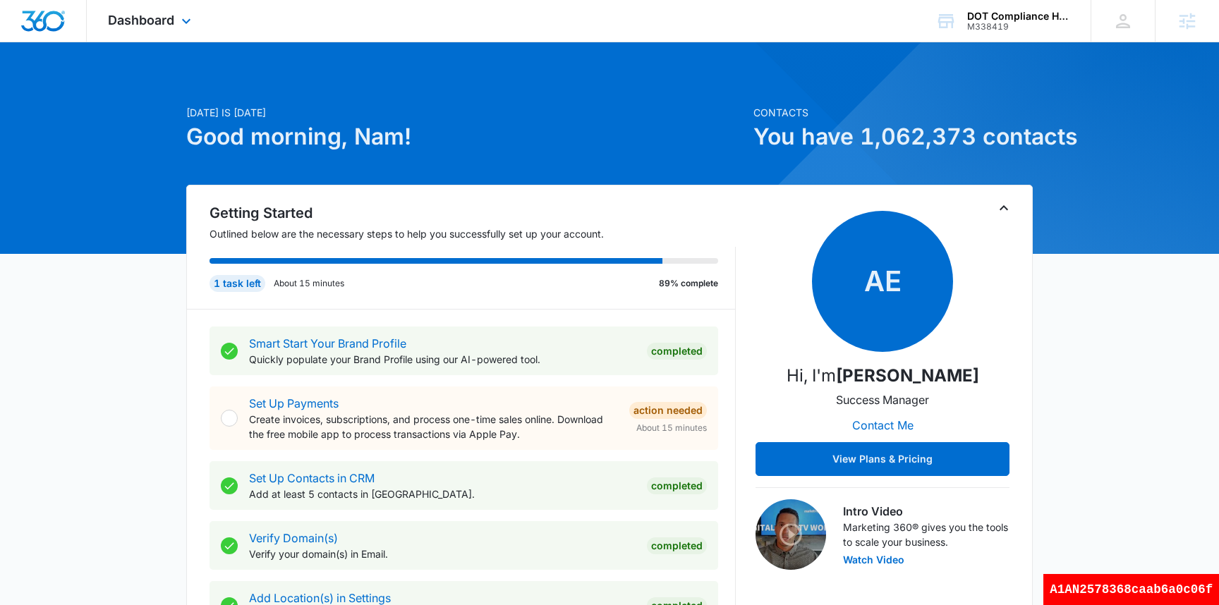 The image size is (1219, 605). What do you see at coordinates (882, 425) in the screenshot?
I see `button: Contact Me` at bounding box center [882, 425].